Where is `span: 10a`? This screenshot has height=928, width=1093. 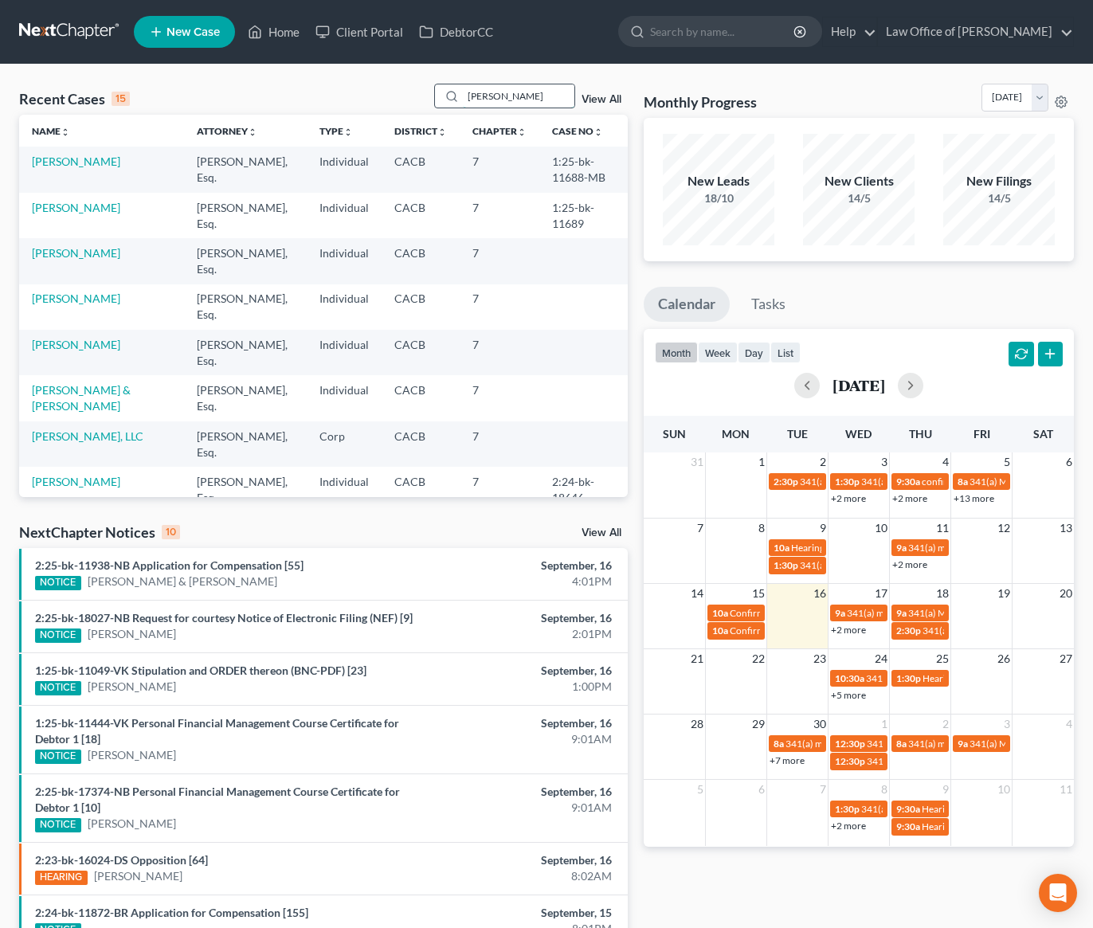 span: 10a is located at coordinates (781, 547).